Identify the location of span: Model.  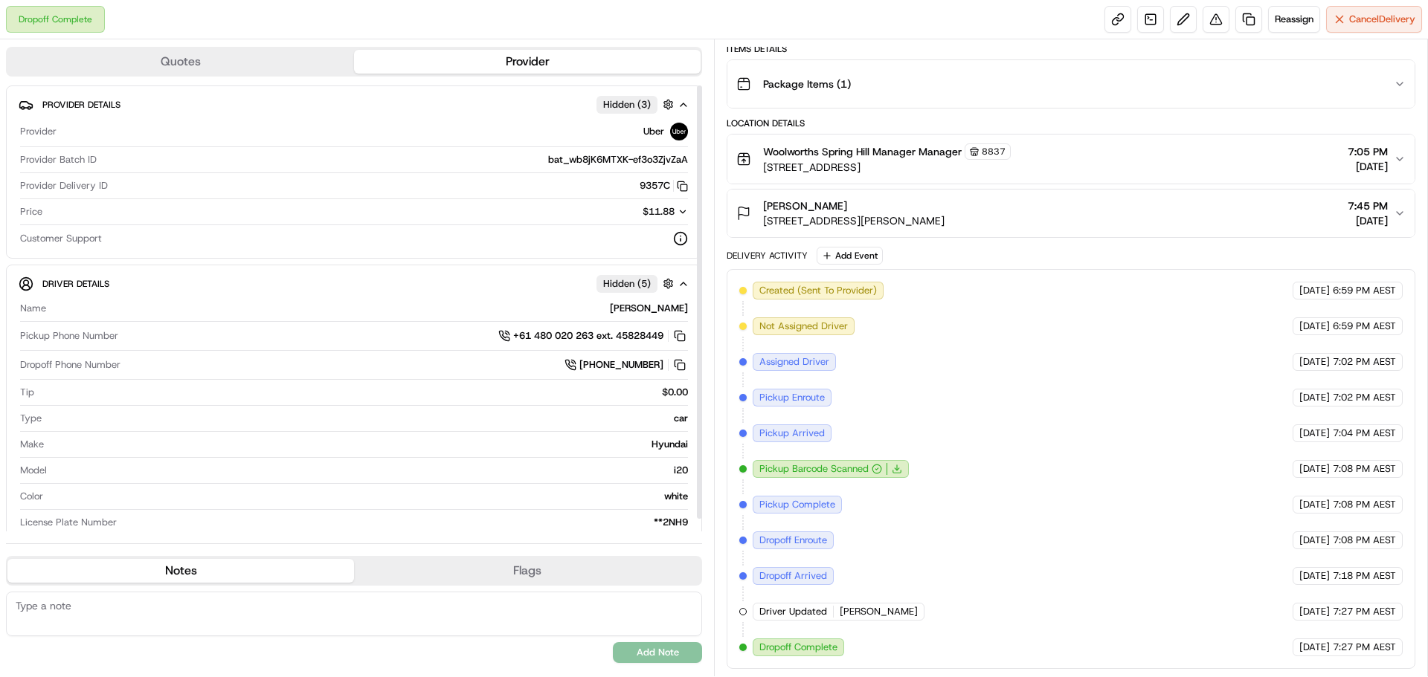
(33, 471).